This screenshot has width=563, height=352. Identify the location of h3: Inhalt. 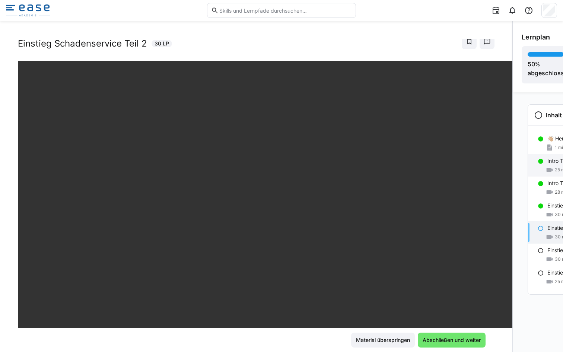
(554, 115).